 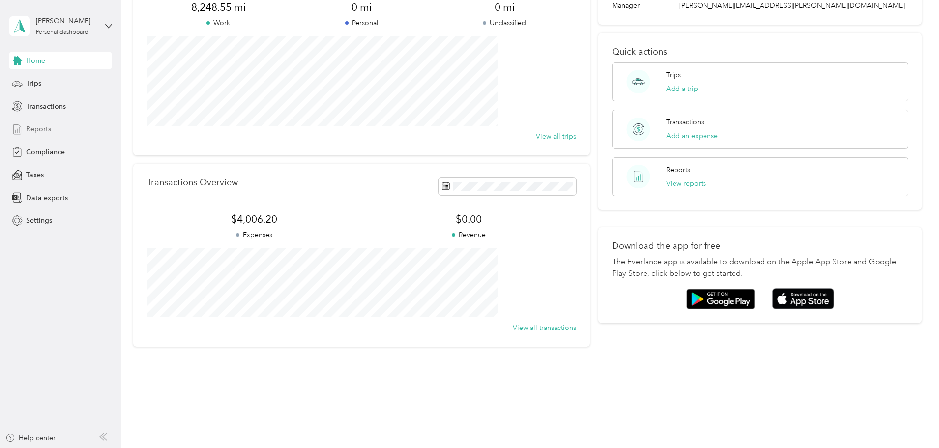 I want to click on span: Settings, so click(x=39, y=220).